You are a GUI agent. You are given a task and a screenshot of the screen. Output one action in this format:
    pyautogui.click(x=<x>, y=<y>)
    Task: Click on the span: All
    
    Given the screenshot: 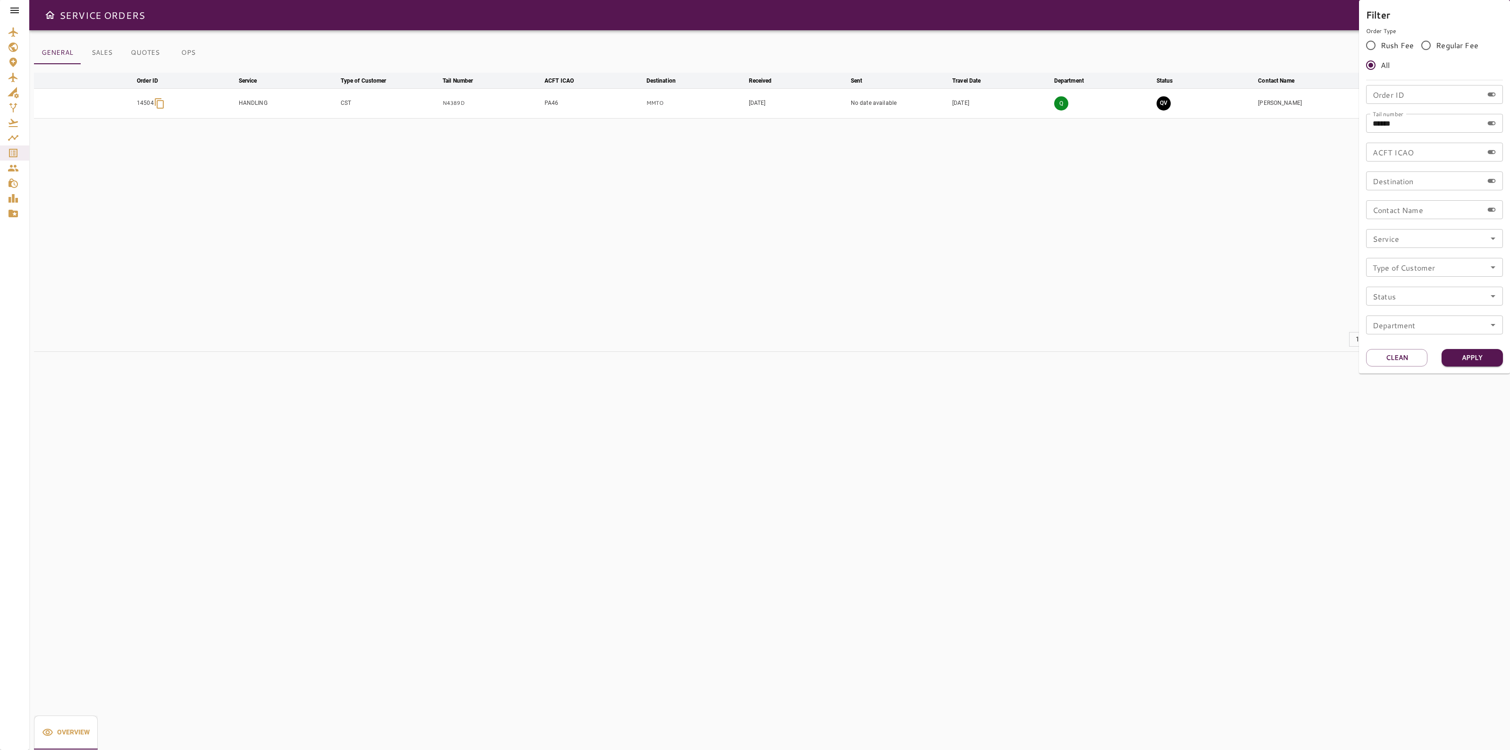 What is the action you would take?
    pyautogui.click(x=1385, y=65)
    